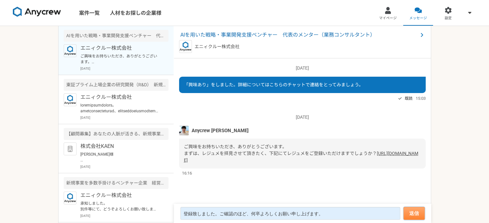 The height and width of the screenshot is (223, 489). What do you see at coordinates (273, 85) in the screenshot?
I see `span: 「興味あり」をしました。詳細についてはこちらのチャットで連絡をとってみましょう。` at bounding box center [273, 85].